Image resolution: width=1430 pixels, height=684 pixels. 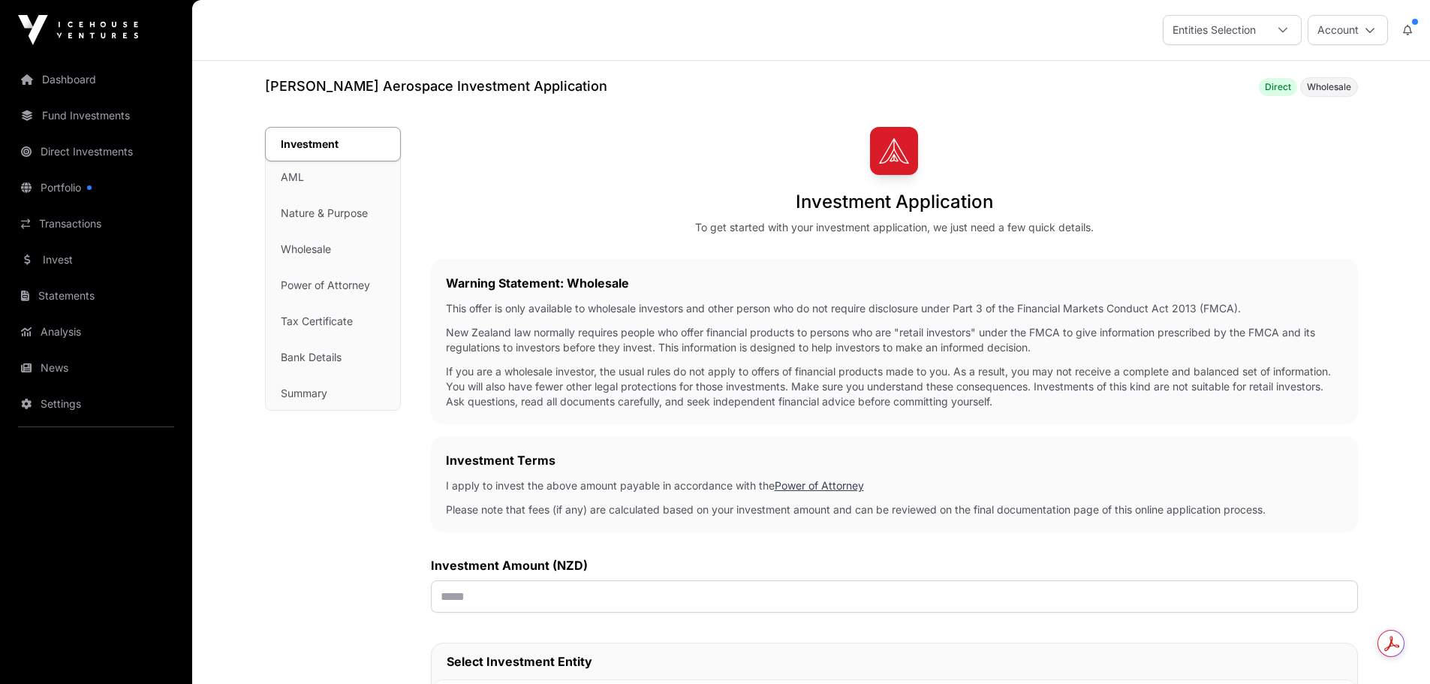 I want to click on img: Dawn Aerospace, so click(x=894, y=151).